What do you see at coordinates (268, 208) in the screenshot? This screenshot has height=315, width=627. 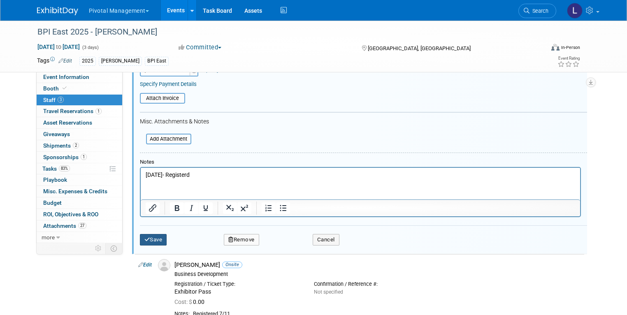 I see `button: Numbered list` at bounding box center [268, 208].